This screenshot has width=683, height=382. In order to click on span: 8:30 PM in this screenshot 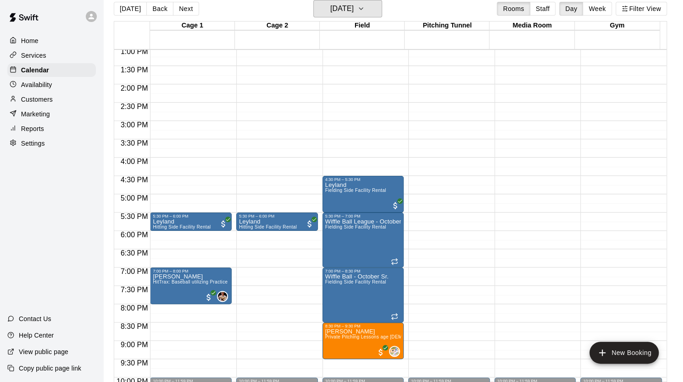, I will do `click(134, 326)`.